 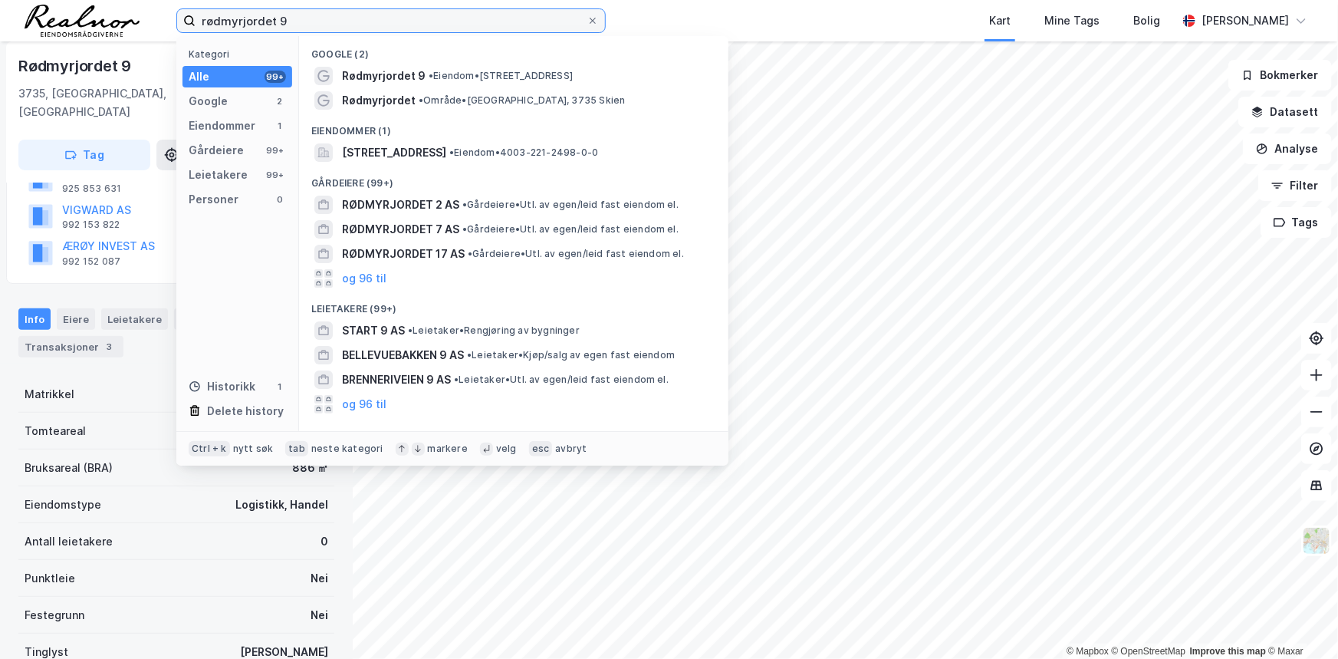 I want to click on div: Eiendommer (1), so click(x=514, y=127).